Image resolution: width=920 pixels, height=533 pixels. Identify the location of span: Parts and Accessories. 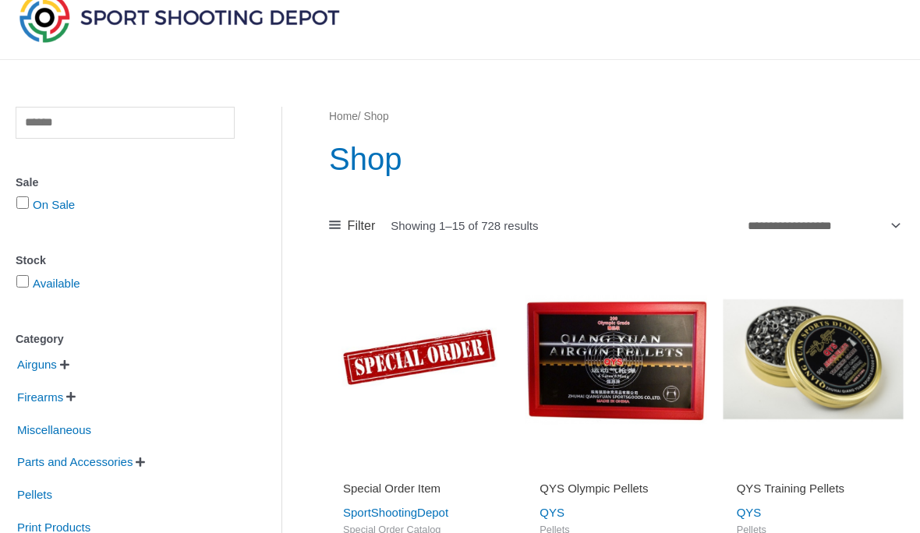
(75, 463).